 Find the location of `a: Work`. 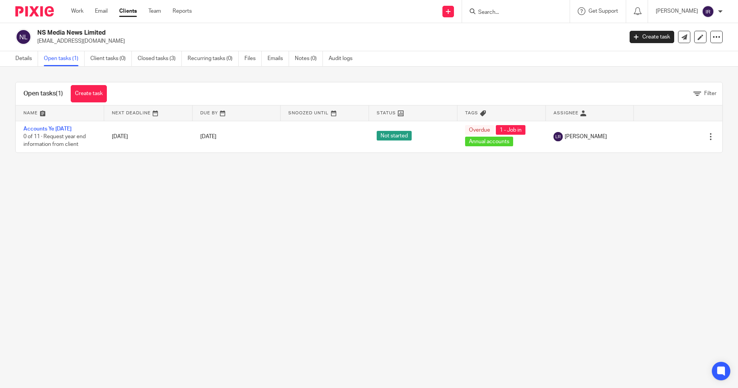

a: Work is located at coordinates (77, 11).